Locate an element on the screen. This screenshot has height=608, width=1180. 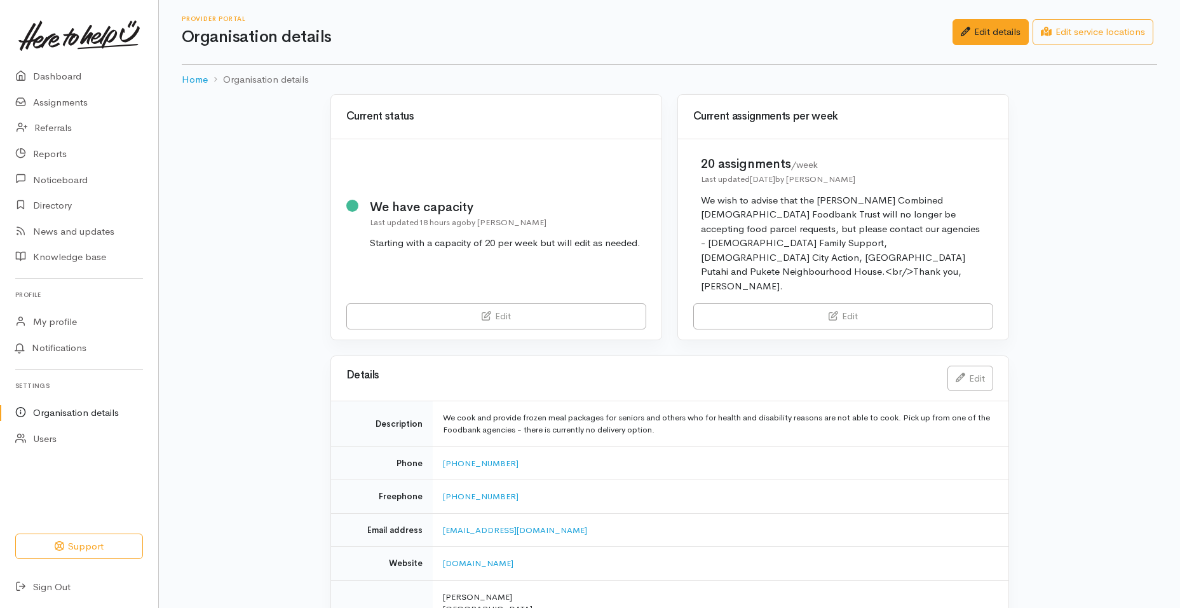
h3: Details is located at coordinates (639, 375).